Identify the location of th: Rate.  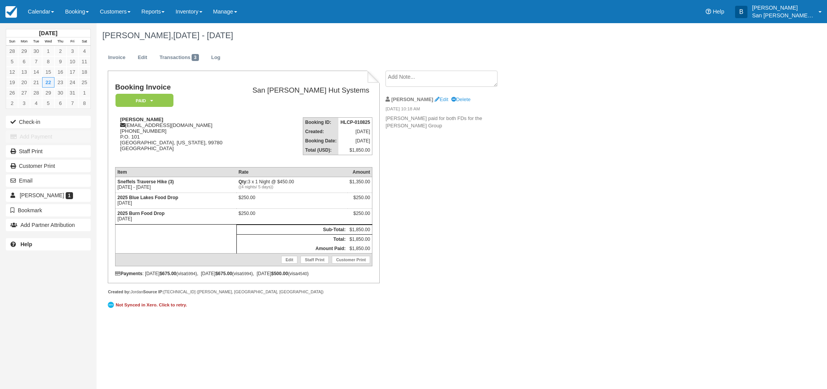
(292, 172).